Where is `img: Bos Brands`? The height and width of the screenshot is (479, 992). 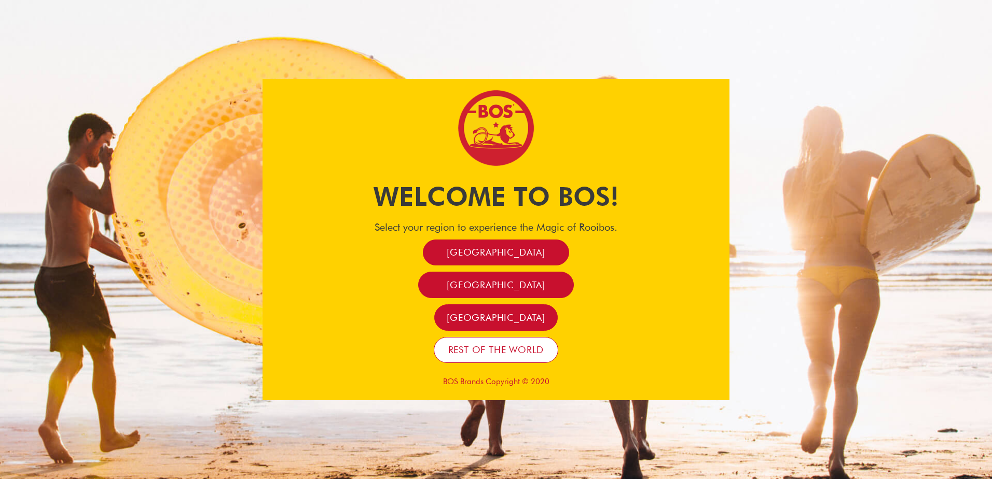
img: Bos Brands is located at coordinates (496, 128).